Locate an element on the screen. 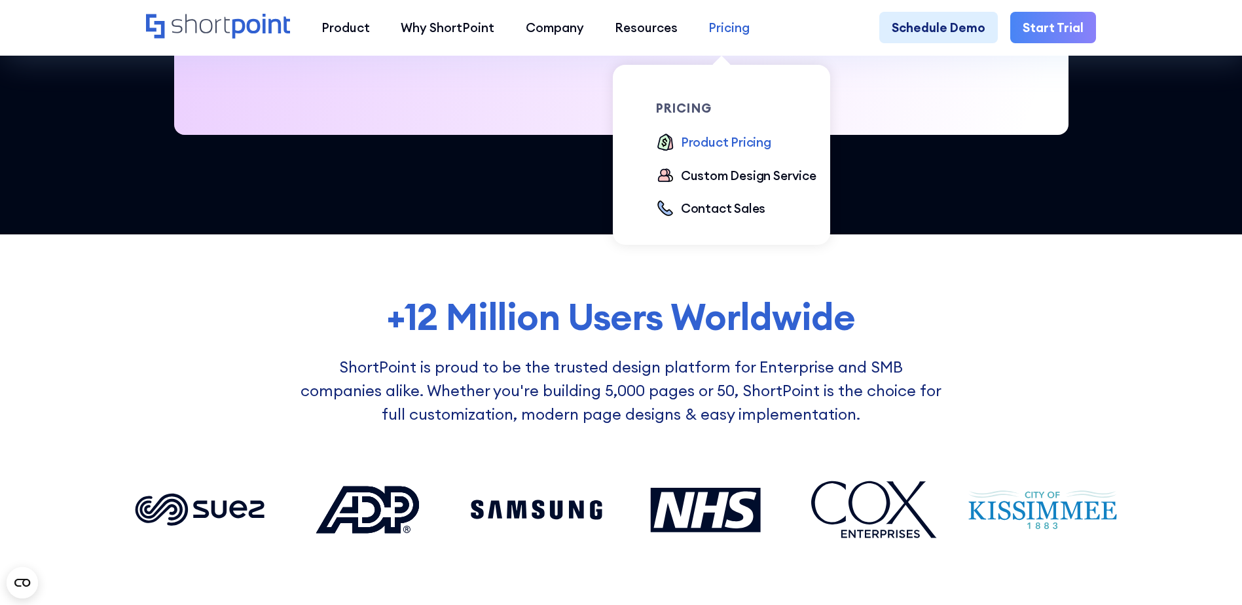 The height and width of the screenshot is (605, 1242). h2: +12 Million Users Worldwide is located at coordinates (621, 316).